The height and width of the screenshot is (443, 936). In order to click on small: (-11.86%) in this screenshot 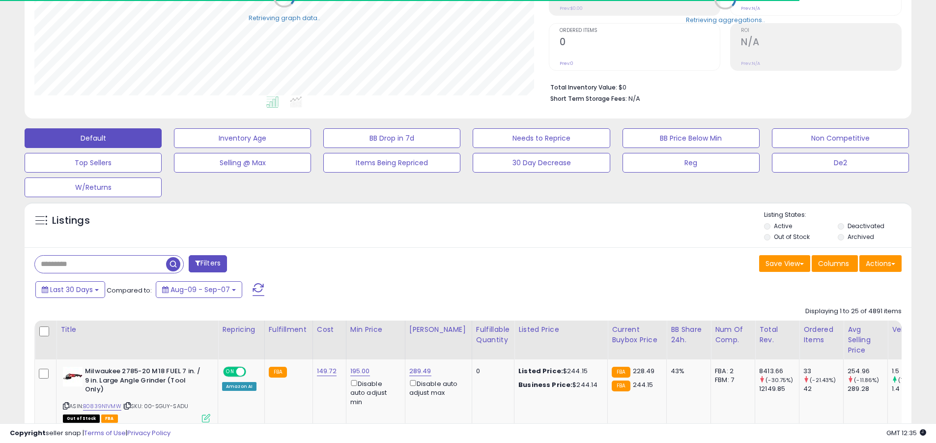, I will do `click(867, 380)`.